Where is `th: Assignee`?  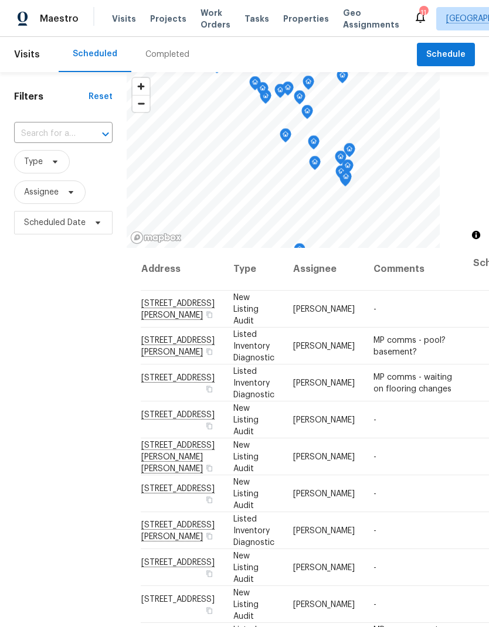
th: Assignee is located at coordinates (323, 269).